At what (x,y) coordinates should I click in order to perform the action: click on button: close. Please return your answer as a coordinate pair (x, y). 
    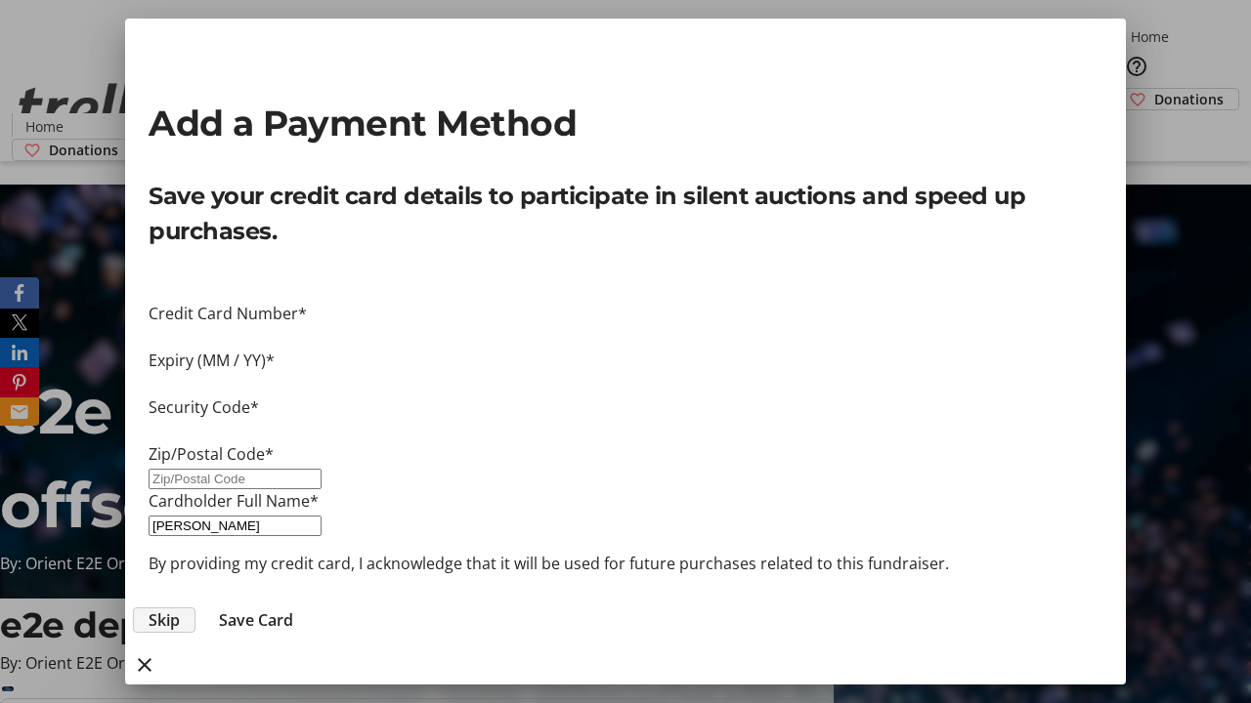
    Looking at the image, I should click on (145, 665).